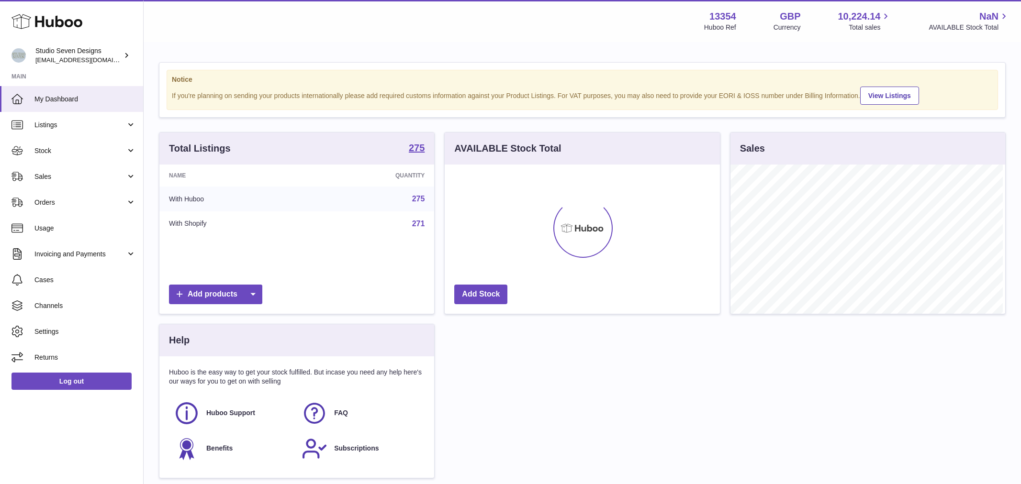 This screenshot has height=484, width=1021. What do you see at coordinates (889, 96) in the screenshot?
I see `a: View Listings` at bounding box center [889, 96].